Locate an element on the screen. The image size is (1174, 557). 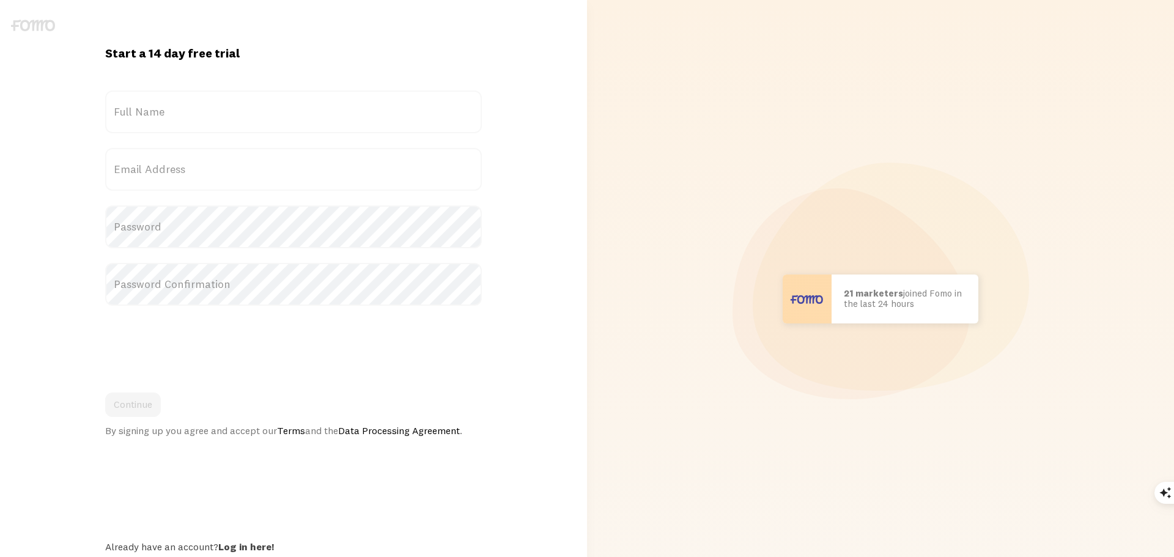
label: Full Name is located at coordinates (293, 112).